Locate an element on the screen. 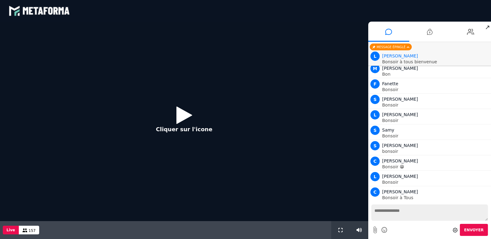 The image size is (491, 239). p: Bonsoir 😁 is located at coordinates (436, 167).